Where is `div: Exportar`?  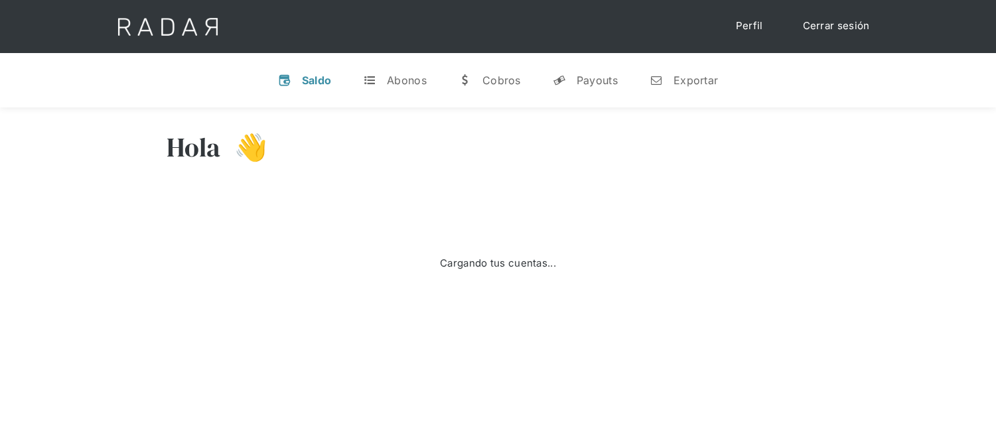
div: Exportar is located at coordinates (696, 80).